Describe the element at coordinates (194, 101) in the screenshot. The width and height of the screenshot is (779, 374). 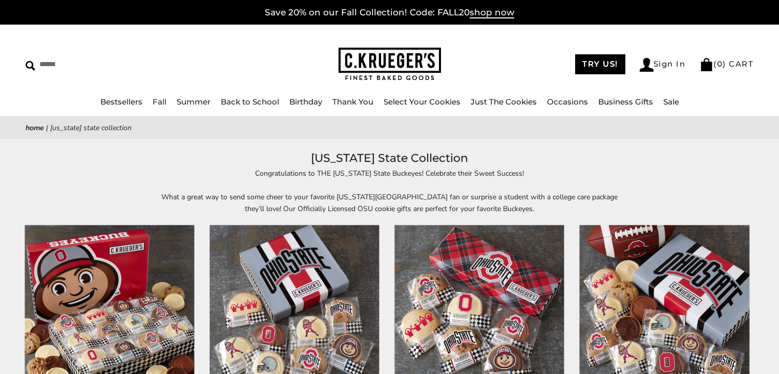
I see `a: Summer` at that location.